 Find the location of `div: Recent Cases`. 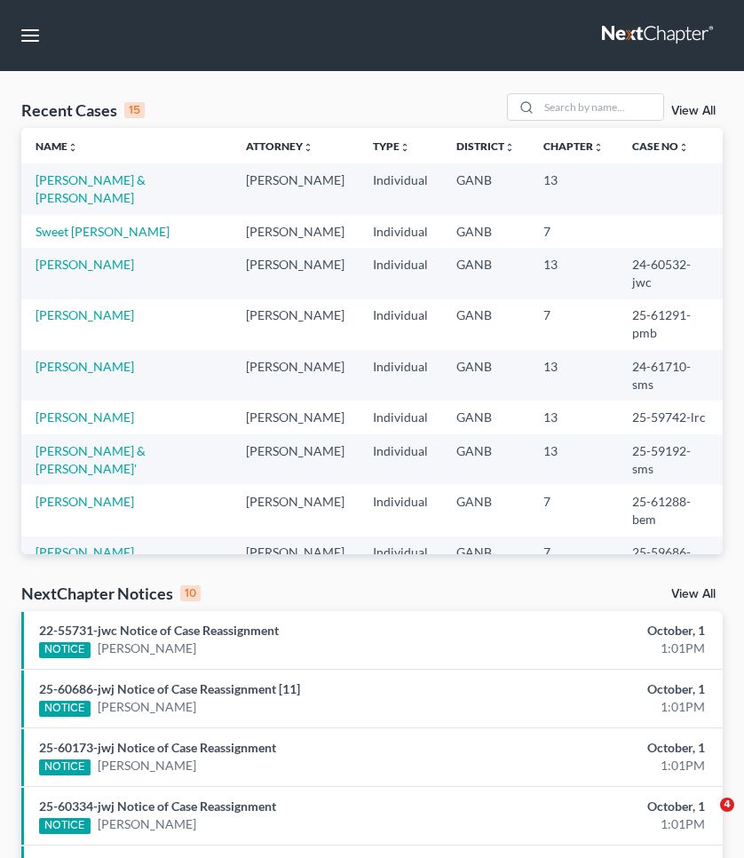

div: Recent Cases is located at coordinates (83, 110).